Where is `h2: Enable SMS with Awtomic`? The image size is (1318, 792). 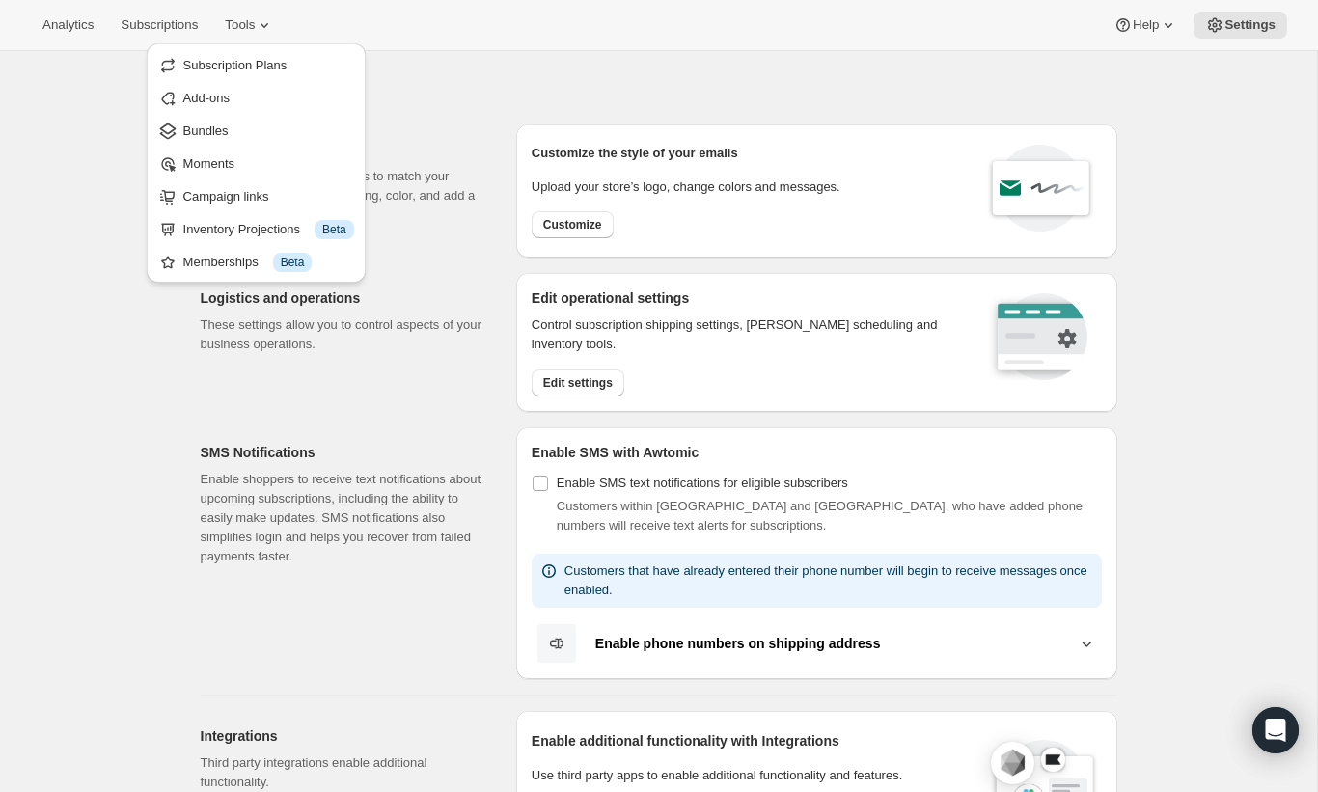 h2: Enable SMS with Awtomic is located at coordinates (816, 452).